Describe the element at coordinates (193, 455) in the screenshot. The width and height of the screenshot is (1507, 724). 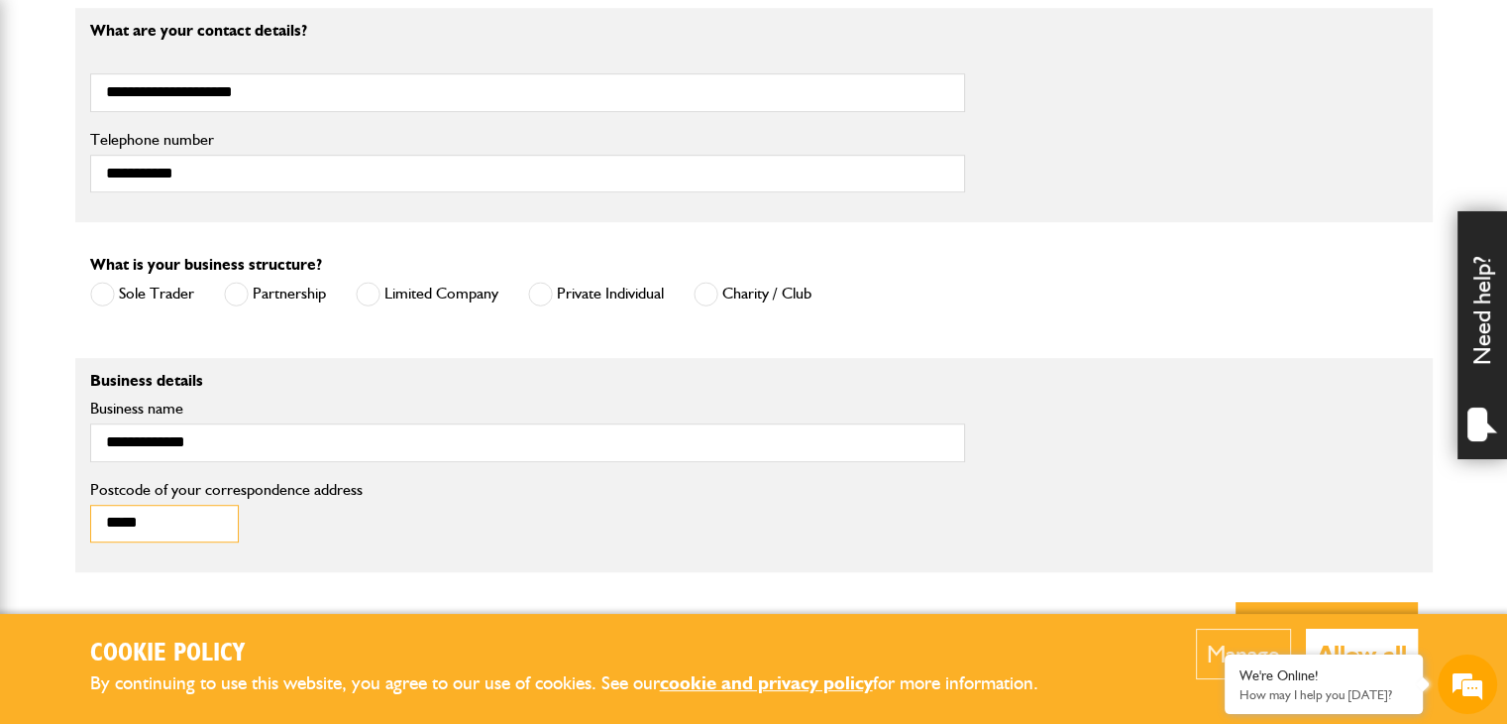
I see `textarea: Type your message and hit 'Enter'` at that location.